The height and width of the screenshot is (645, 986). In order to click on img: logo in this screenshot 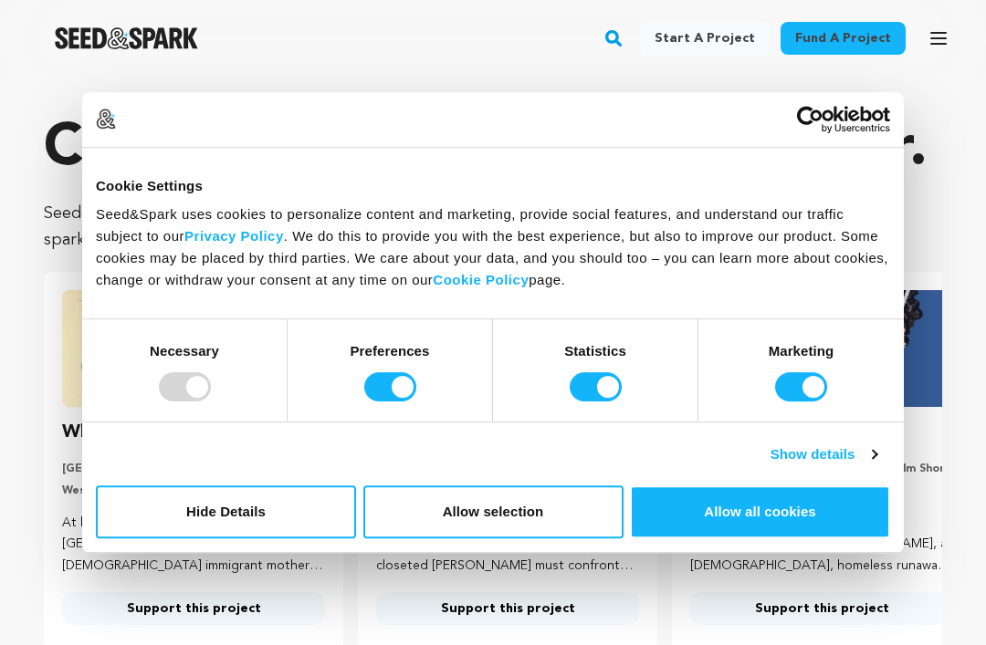, I will do `click(106, 119)`.